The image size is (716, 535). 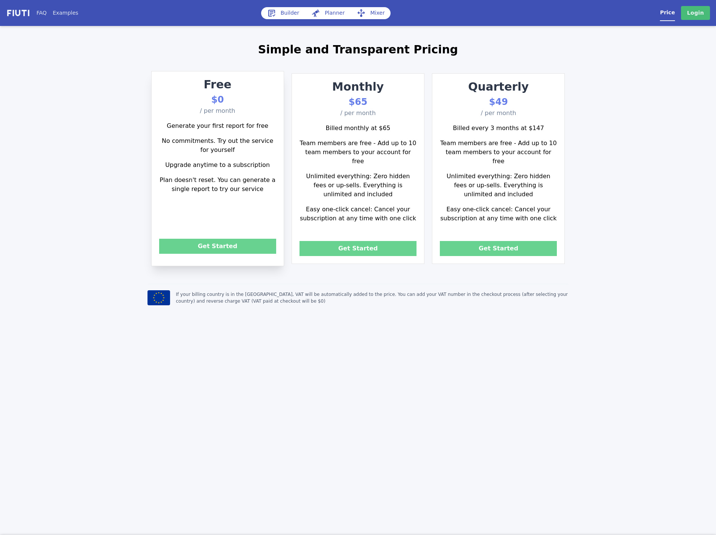 I want to click on p: $0, so click(x=217, y=100).